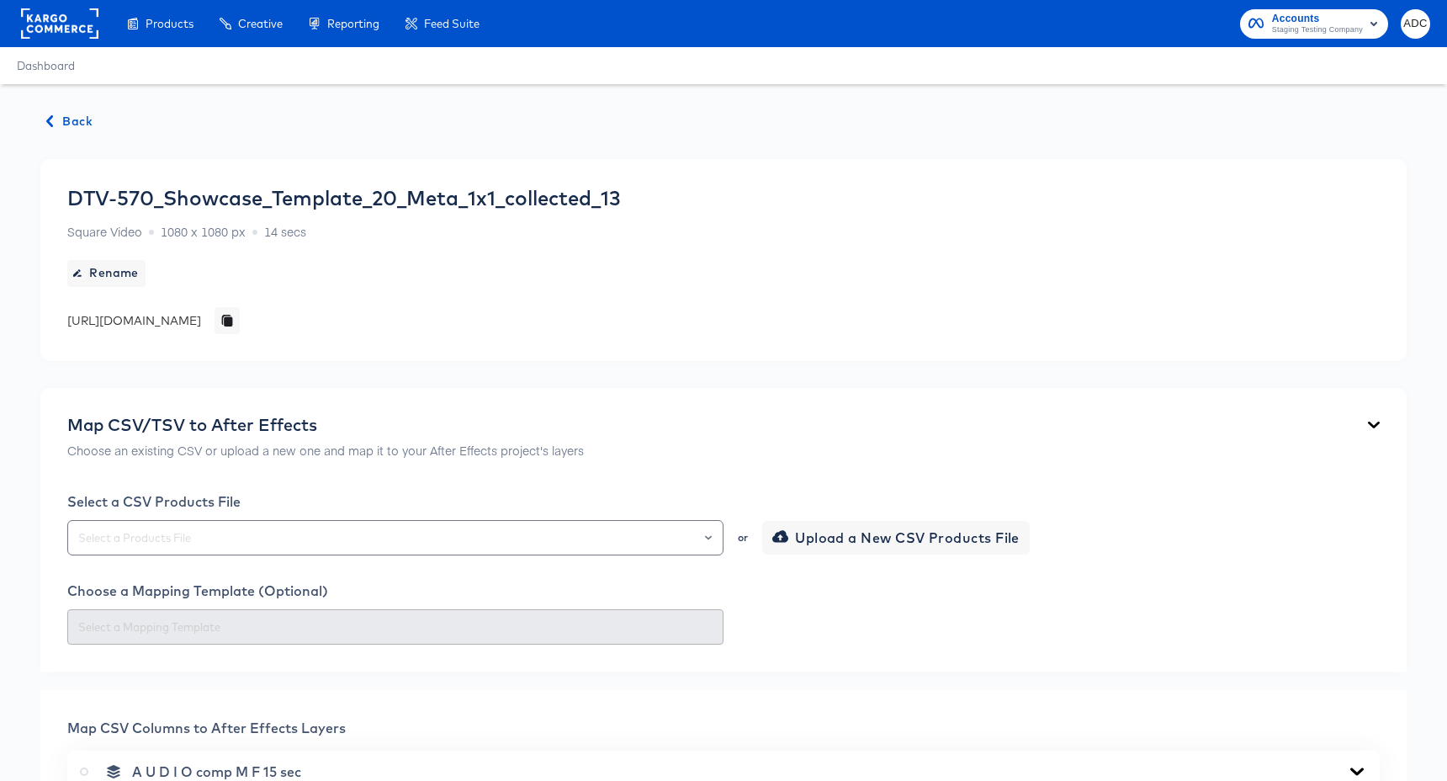 This screenshot has height=781, width=1447. What do you see at coordinates (326, 450) in the screenshot?
I see `p: Choose an existing CSV or upload a new one and map it to your After Effects project's layers` at bounding box center [326, 450].